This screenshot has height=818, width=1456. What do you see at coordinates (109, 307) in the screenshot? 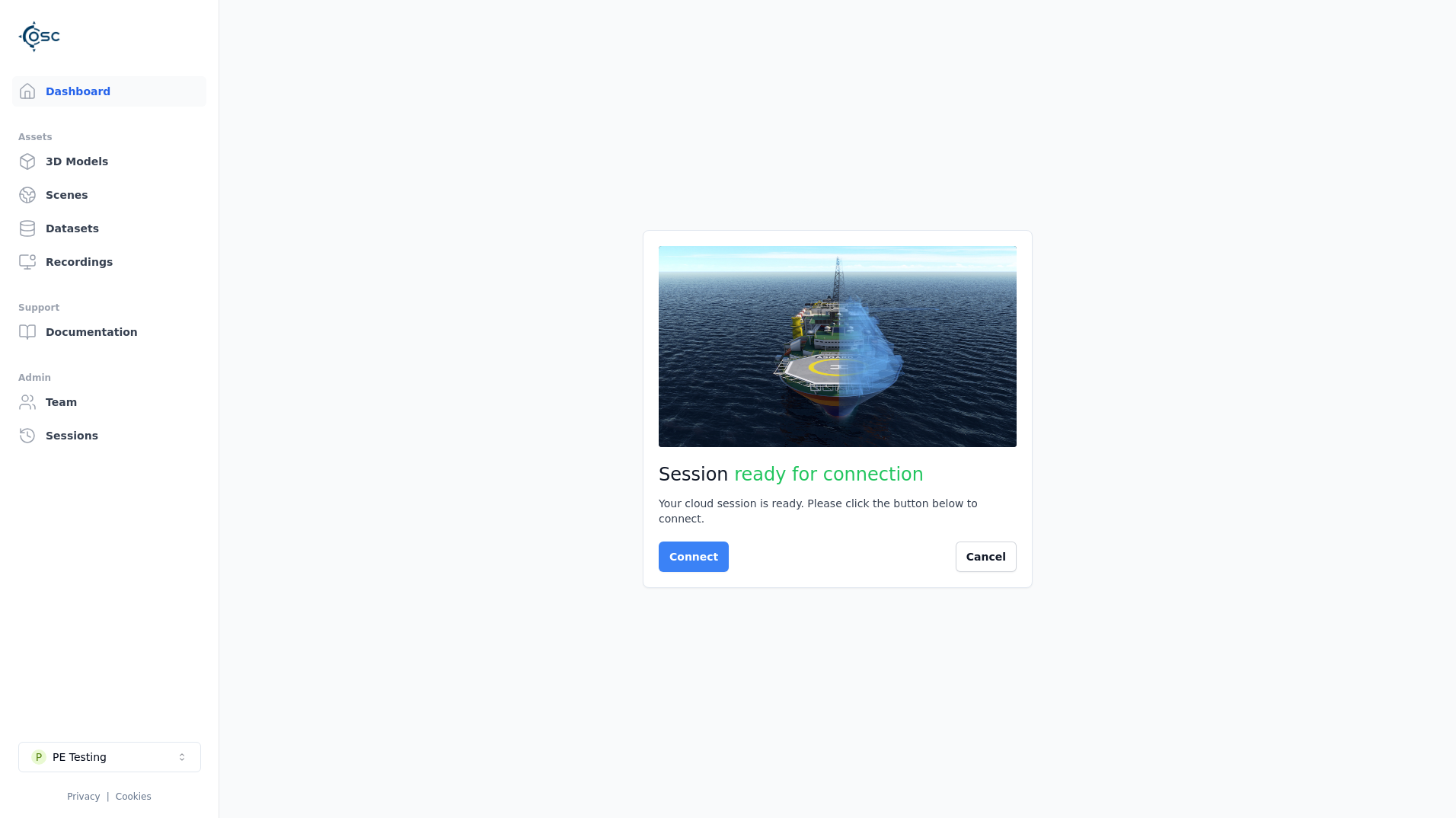
I see `div: Support` at bounding box center [109, 307].